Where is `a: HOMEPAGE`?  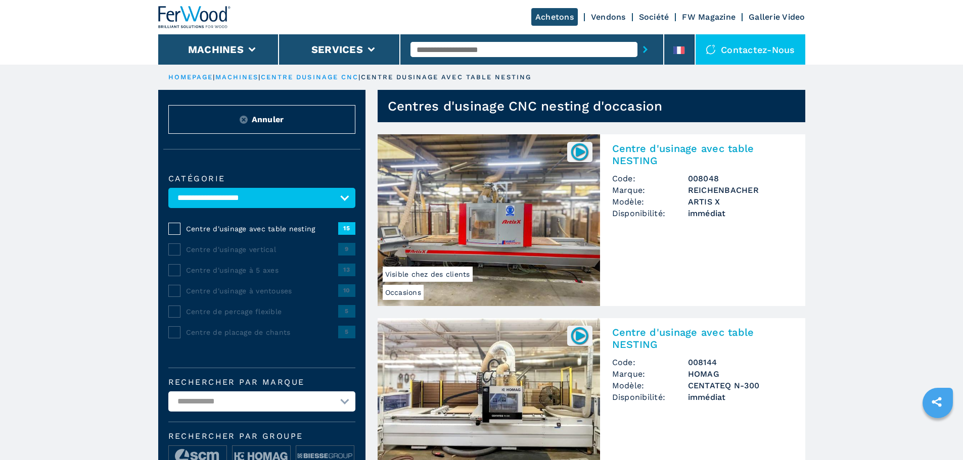
a: HOMEPAGE is located at coordinates (190, 77).